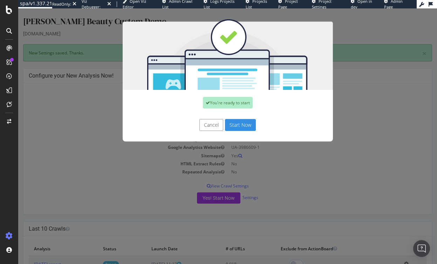 The image size is (437, 264). I want to click on div: ReadOnly:, so click(62, 4).